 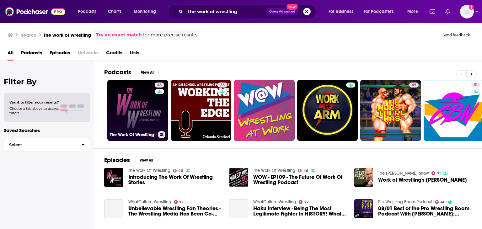 I want to click on span: Want to filter your results?, so click(x=34, y=102).